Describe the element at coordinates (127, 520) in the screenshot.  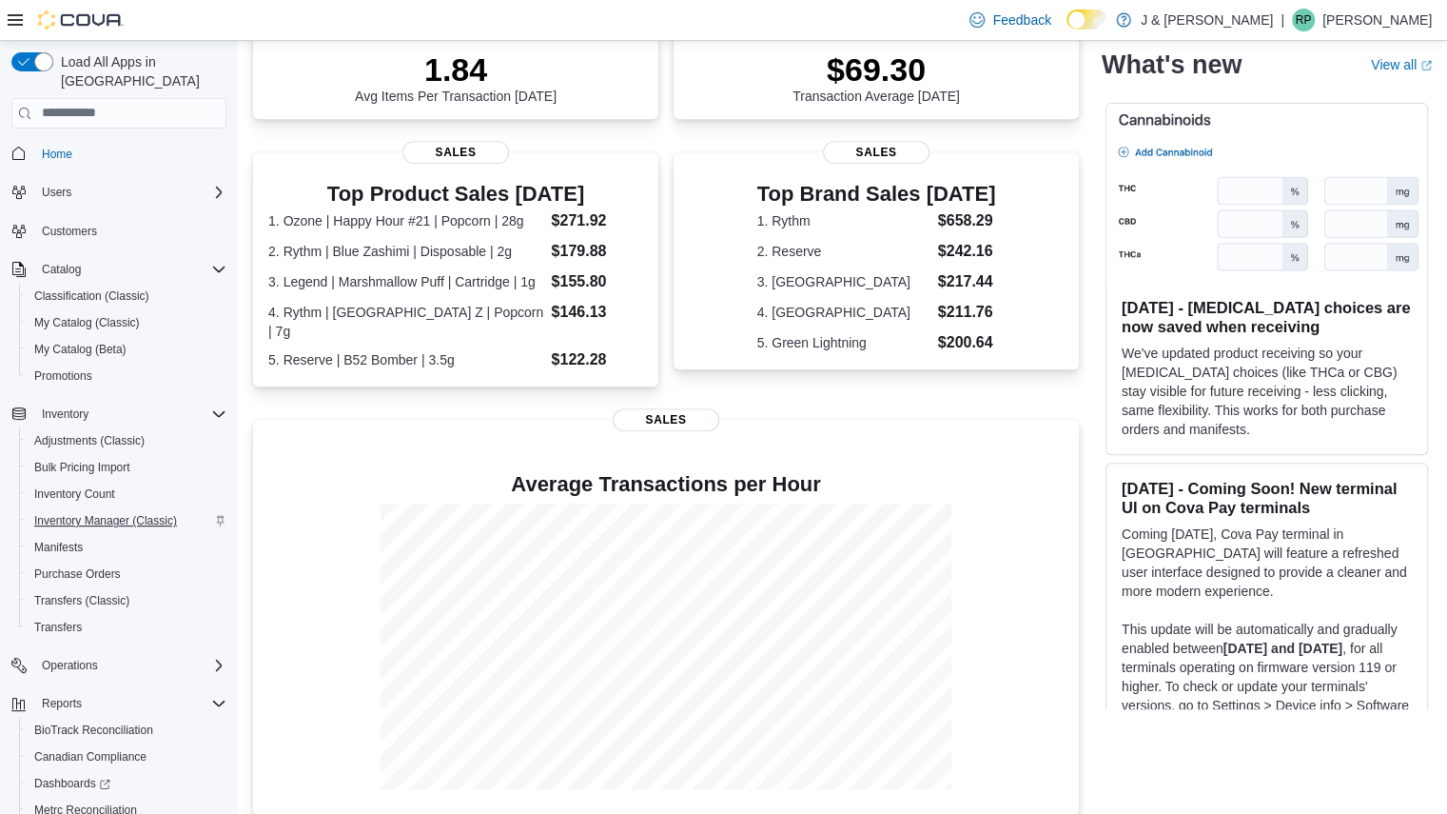
I see `button: Inventory Manager (Classic)` at that location.